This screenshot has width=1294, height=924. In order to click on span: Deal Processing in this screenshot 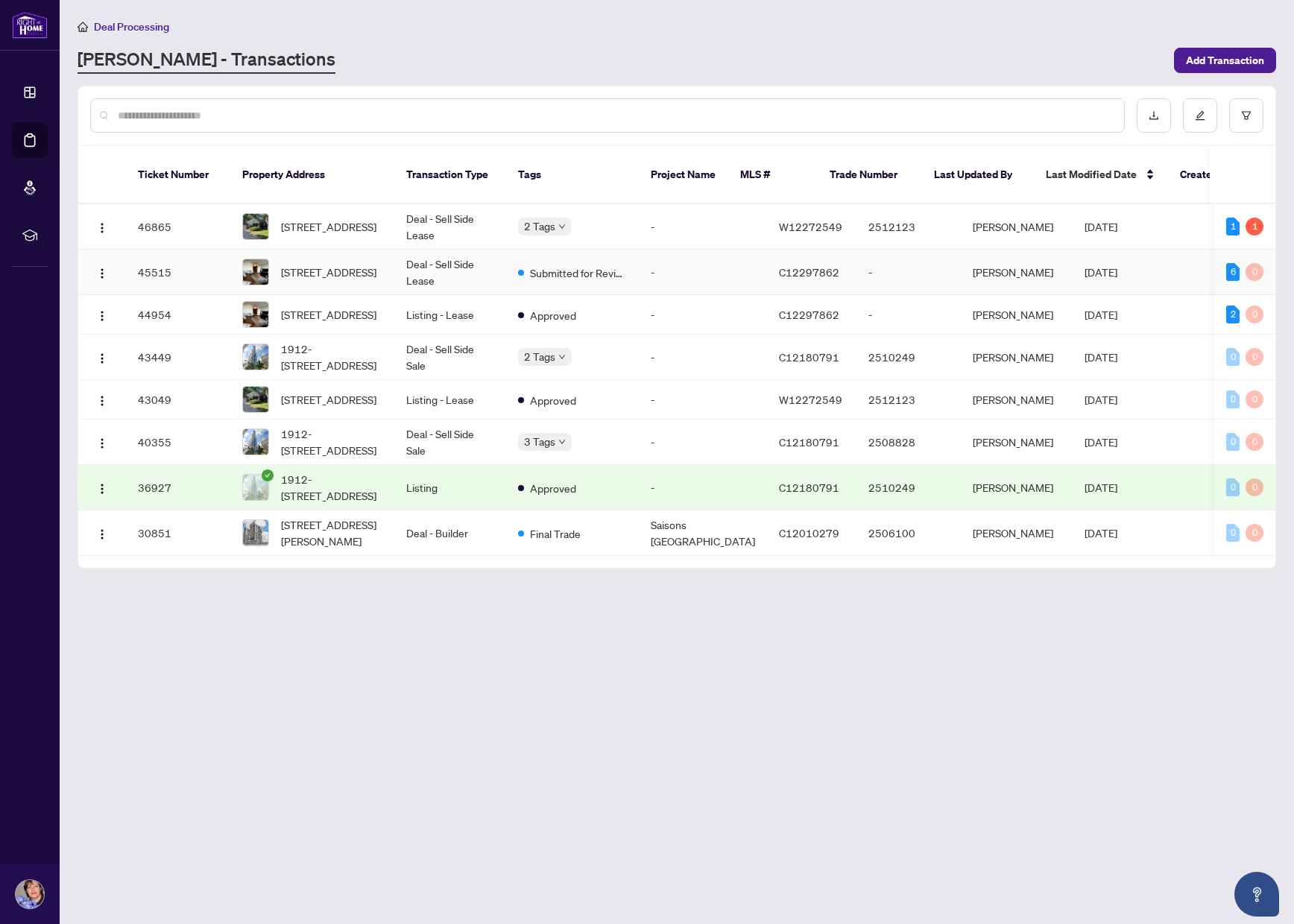, I will do `click(132, 27)`.